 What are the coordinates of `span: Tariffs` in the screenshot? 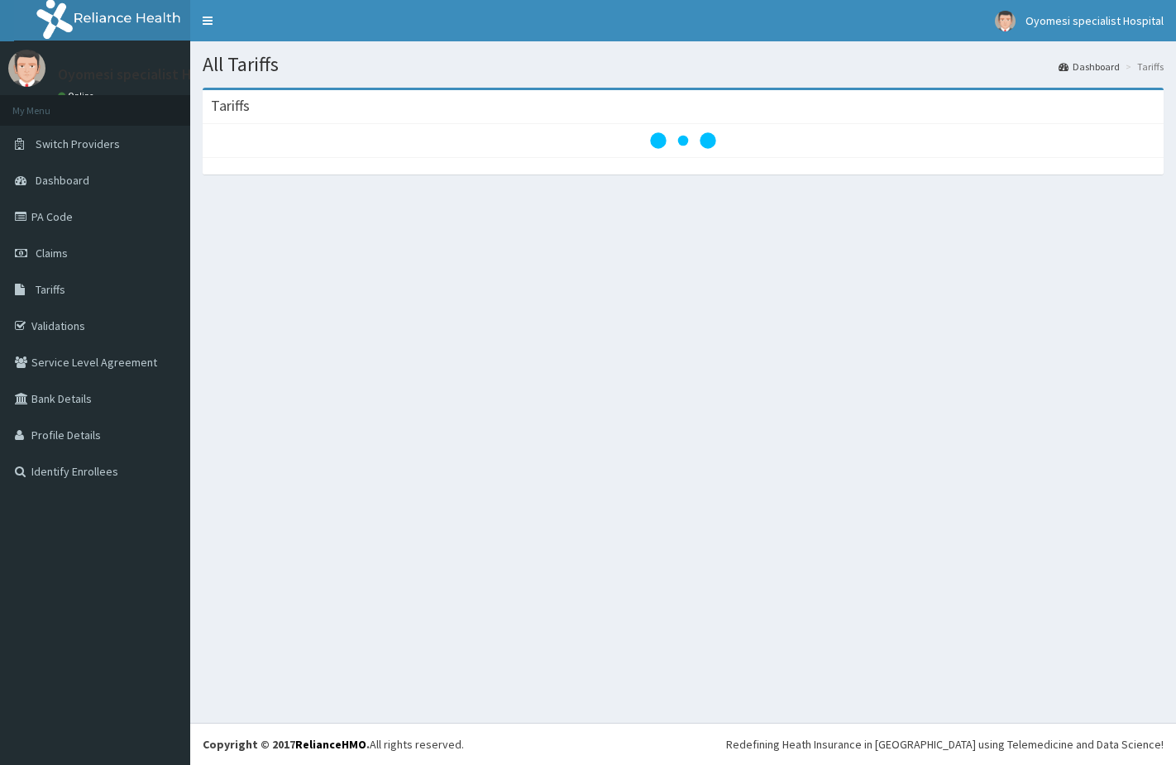 It's located at (50, 290).